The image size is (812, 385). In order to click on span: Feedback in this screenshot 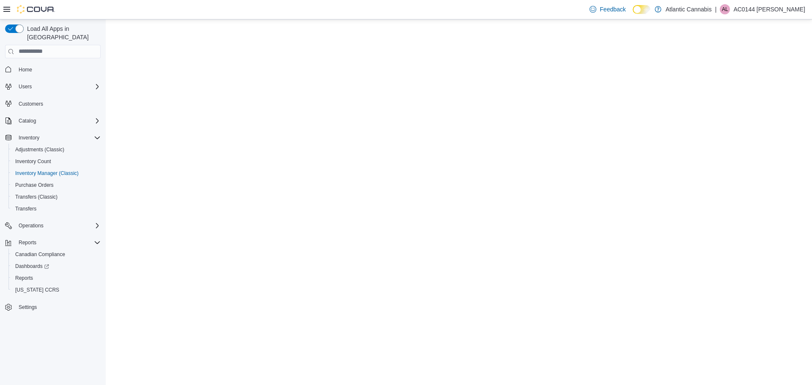, I will do `click(612, 9)`.